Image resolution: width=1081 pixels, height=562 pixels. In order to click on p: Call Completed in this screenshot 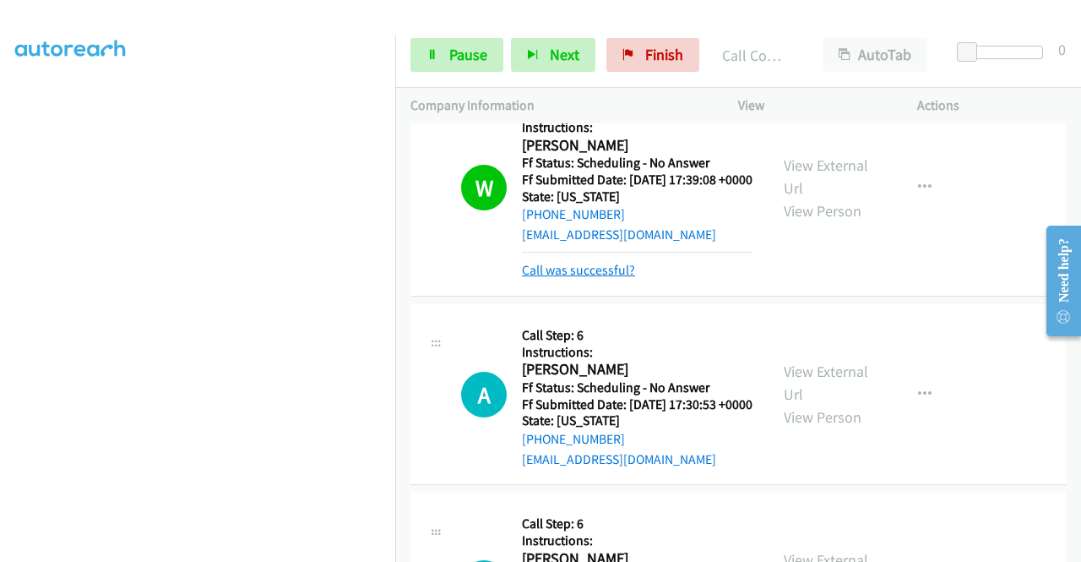, I will do `click(757, 55)`.